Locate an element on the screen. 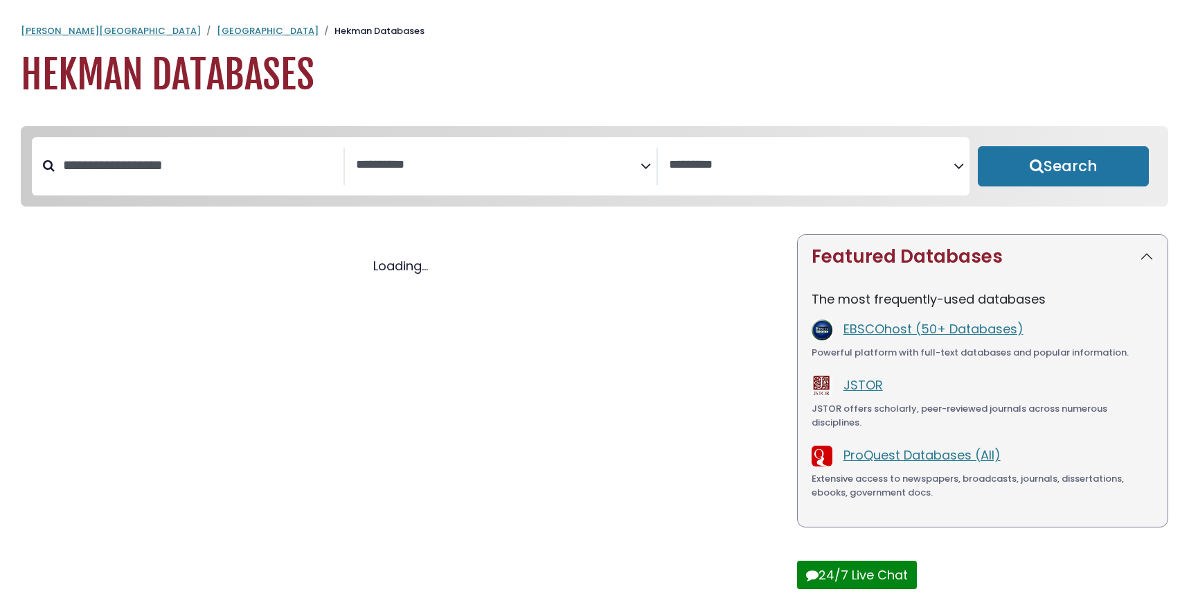  li: Hekman Databases is located at coordinates (371, 31).